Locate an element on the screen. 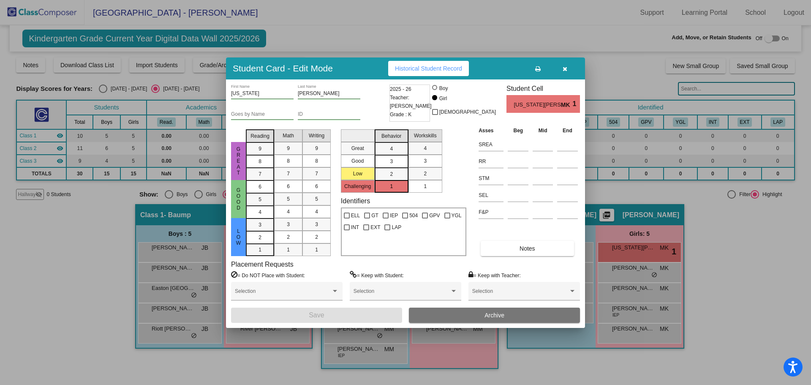  button: Notes is located at coordinates (527, 248).